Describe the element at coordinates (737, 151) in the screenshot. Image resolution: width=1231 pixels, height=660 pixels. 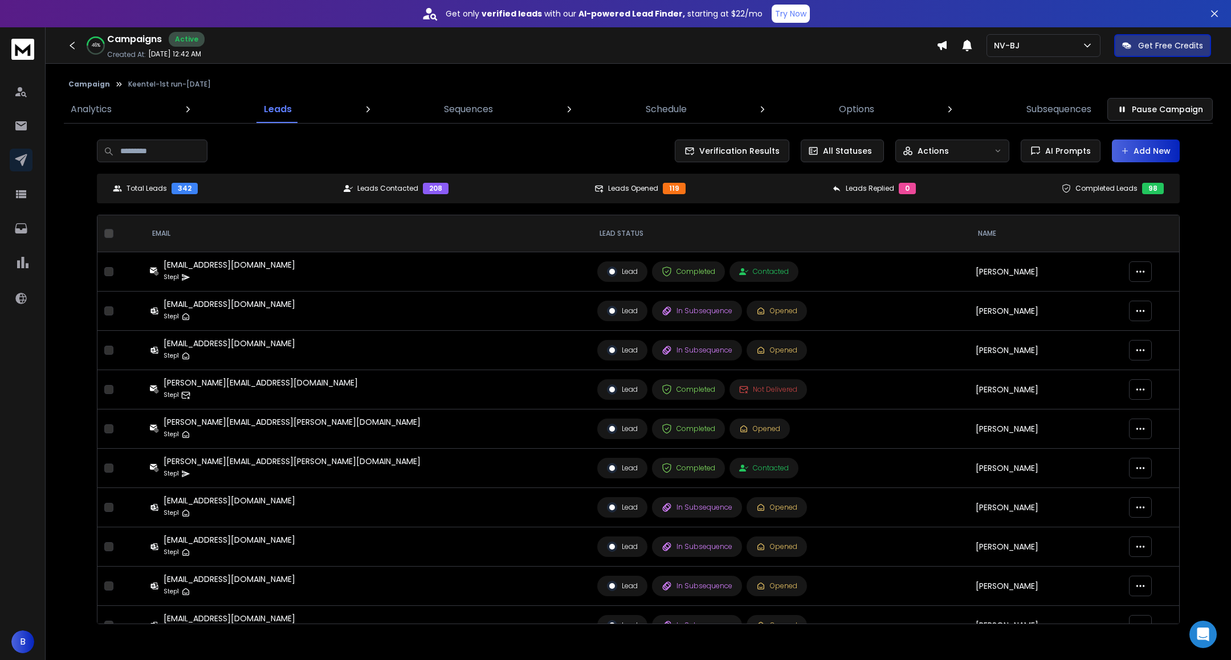
I see `span: Verification Results` at that location.